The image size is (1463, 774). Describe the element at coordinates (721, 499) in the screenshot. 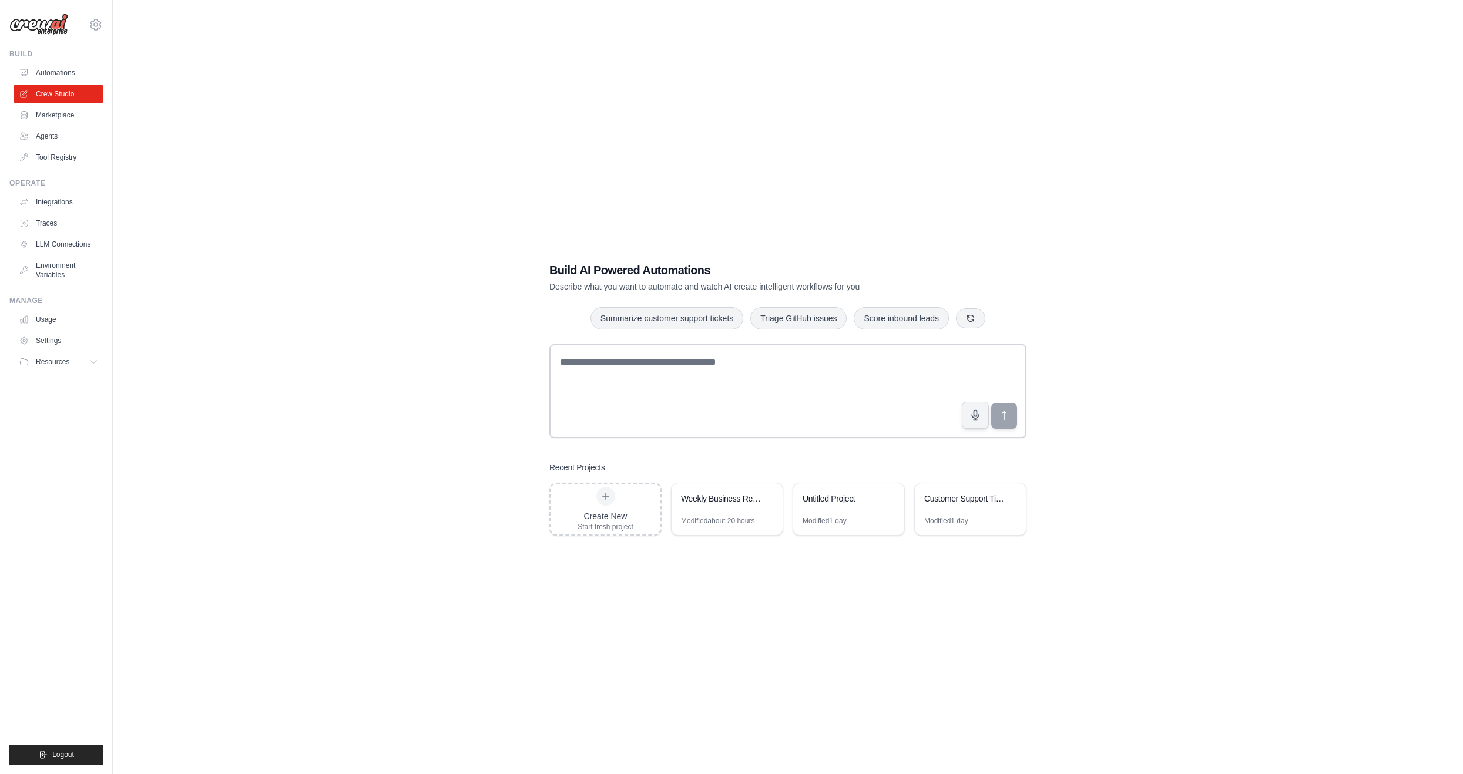

I see `div: Weekly Business Report Automation` at that location.